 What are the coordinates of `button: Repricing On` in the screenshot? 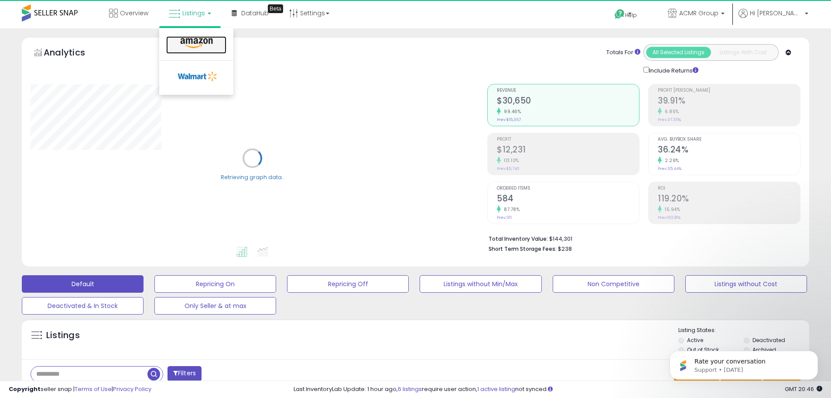 It's located at (215, 284).